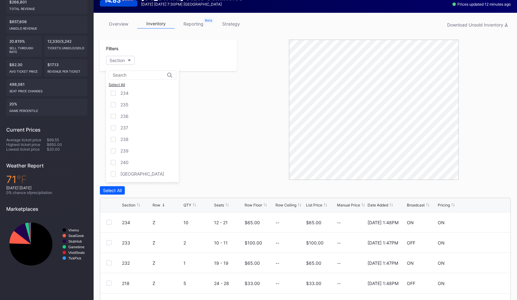  What do you see at coordinates (198, 222) in the screenshot?
I see `div: 10` at bounding box center [198, 222].